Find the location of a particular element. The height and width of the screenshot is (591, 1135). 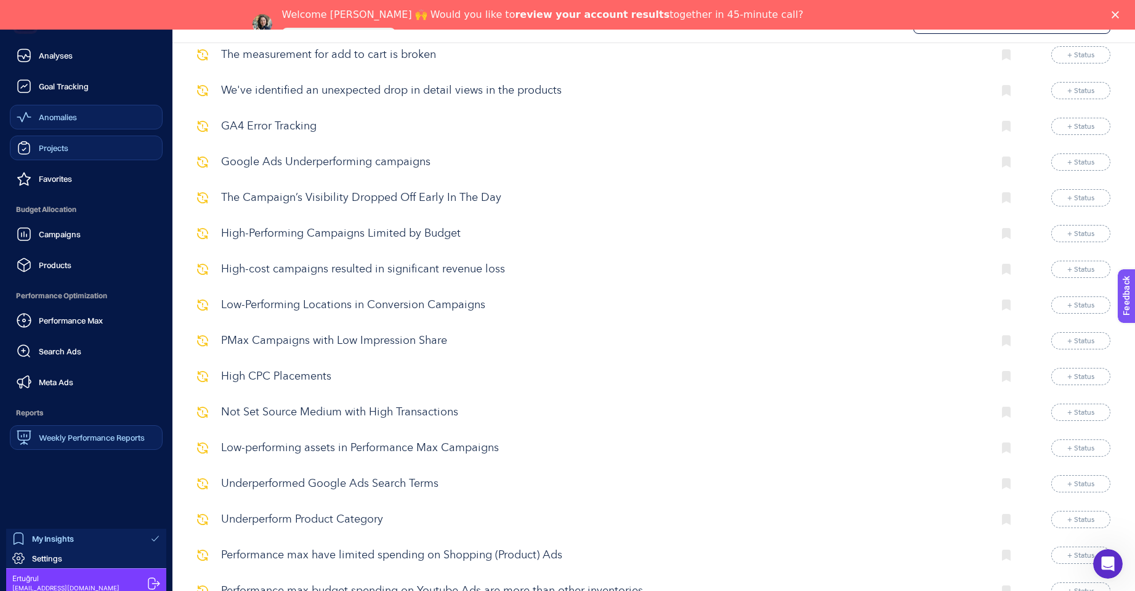

p: We've identified an unexpected drop in detail views in the products is located at coordinates (602, 91).